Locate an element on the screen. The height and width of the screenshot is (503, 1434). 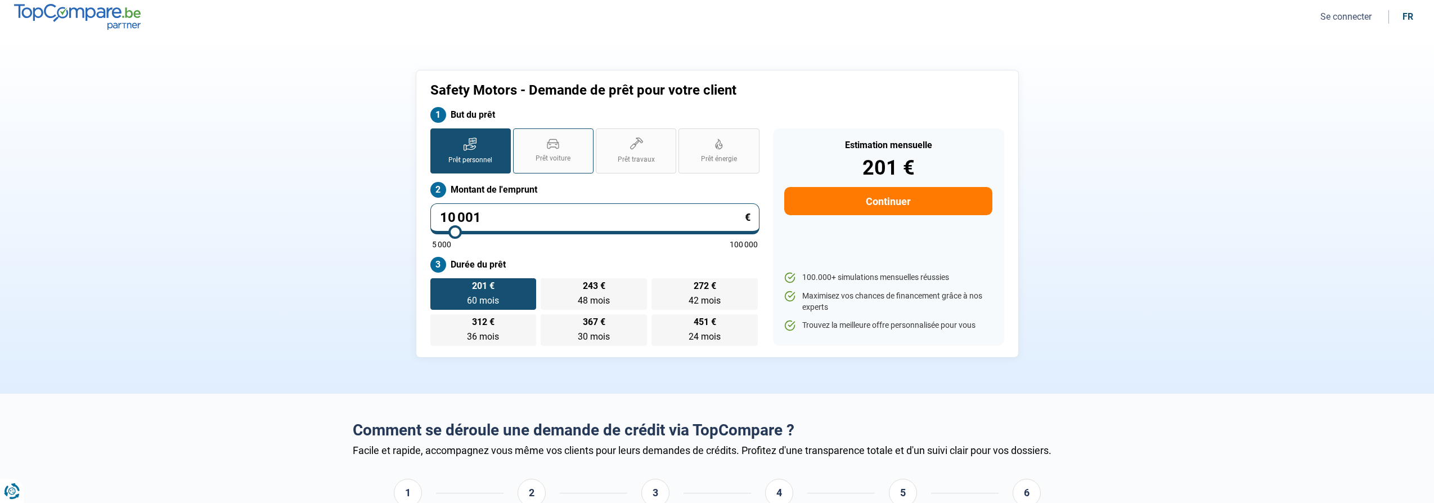
label: Durée du prêt is located at coordinates (595, 264).